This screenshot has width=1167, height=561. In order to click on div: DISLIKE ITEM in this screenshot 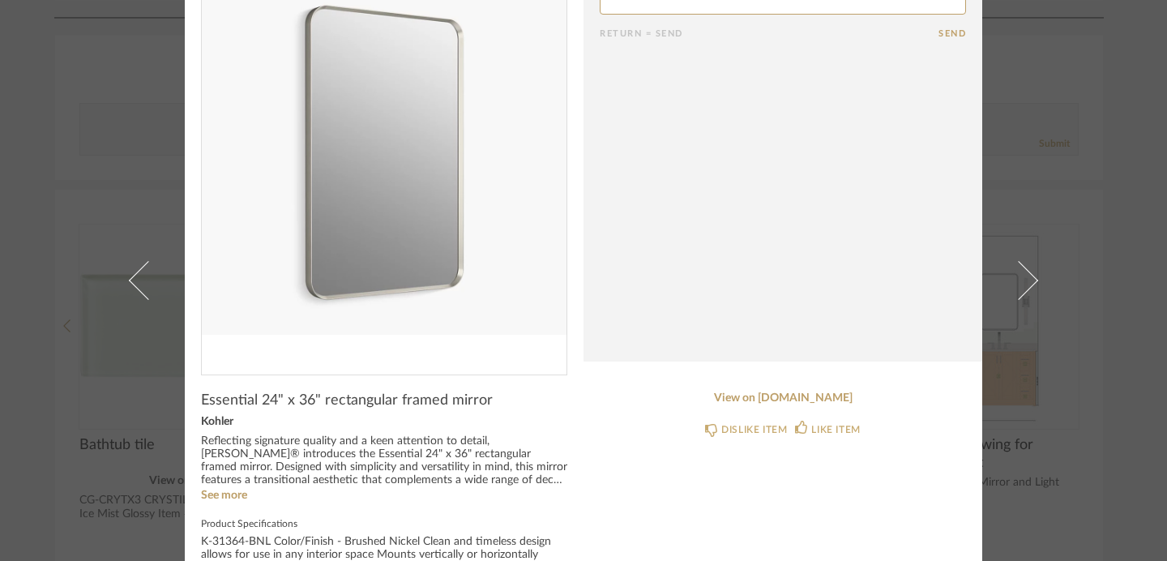, I will do `click(754, 429)`.